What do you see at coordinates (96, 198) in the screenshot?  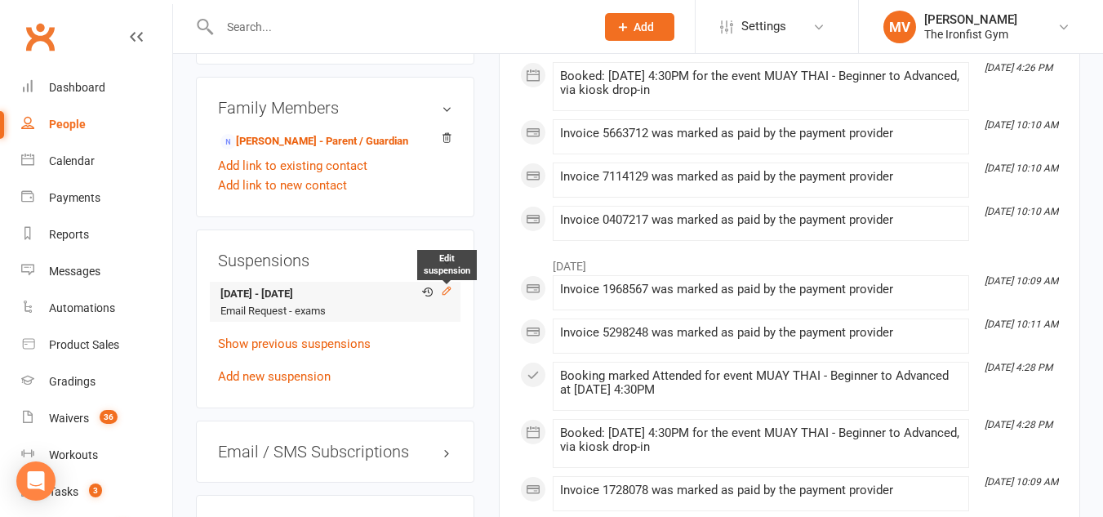 I see `a: Payments` at bounding box center [96, 198].